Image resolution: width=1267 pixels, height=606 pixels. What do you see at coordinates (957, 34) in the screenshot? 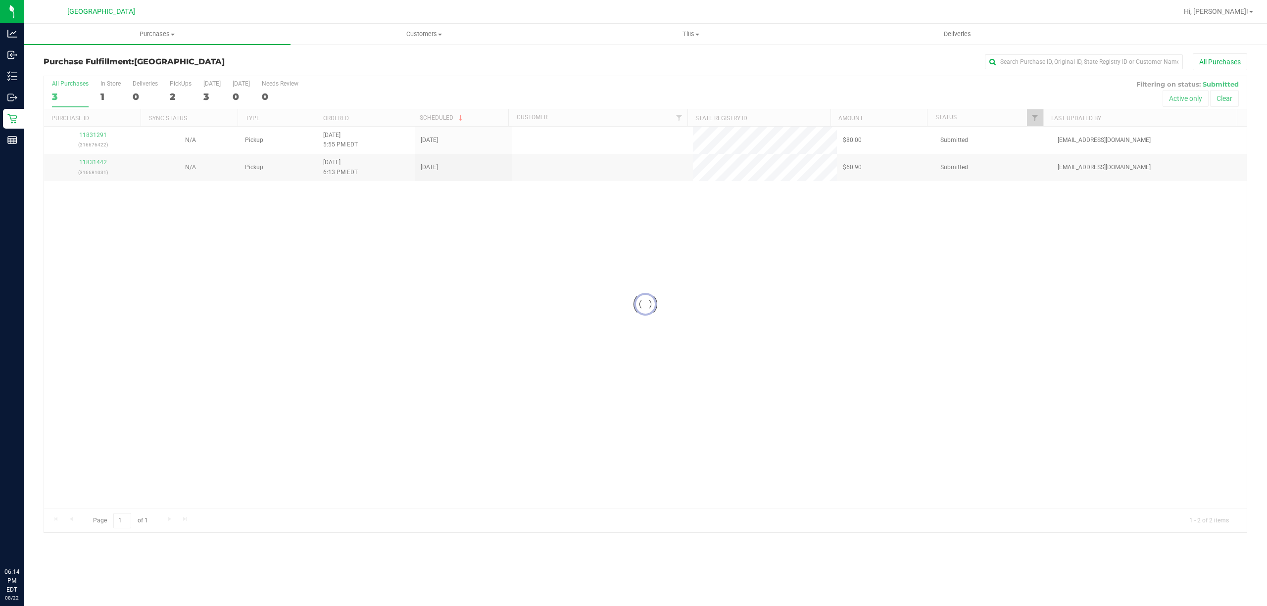
I see `a: Deliveries` at bounding box center [957, 34].